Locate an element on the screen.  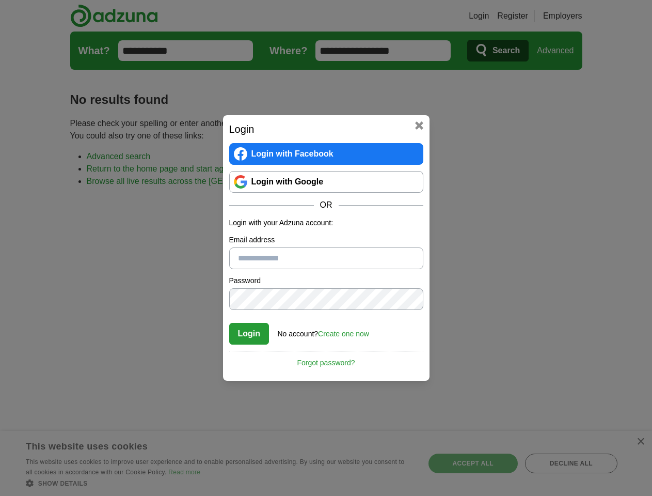
label: Email address is located at coordinates (326, 240).